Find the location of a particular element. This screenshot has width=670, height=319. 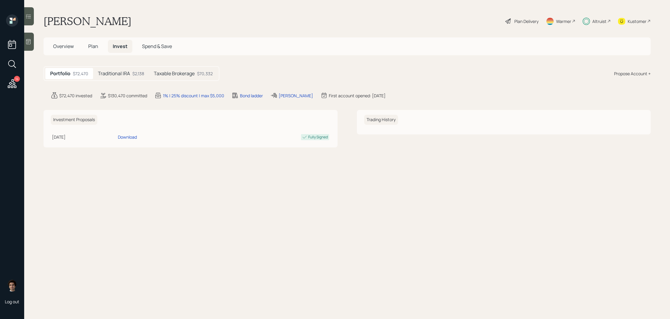

h6: Investment Proposals is located at coordinates (74, 120).